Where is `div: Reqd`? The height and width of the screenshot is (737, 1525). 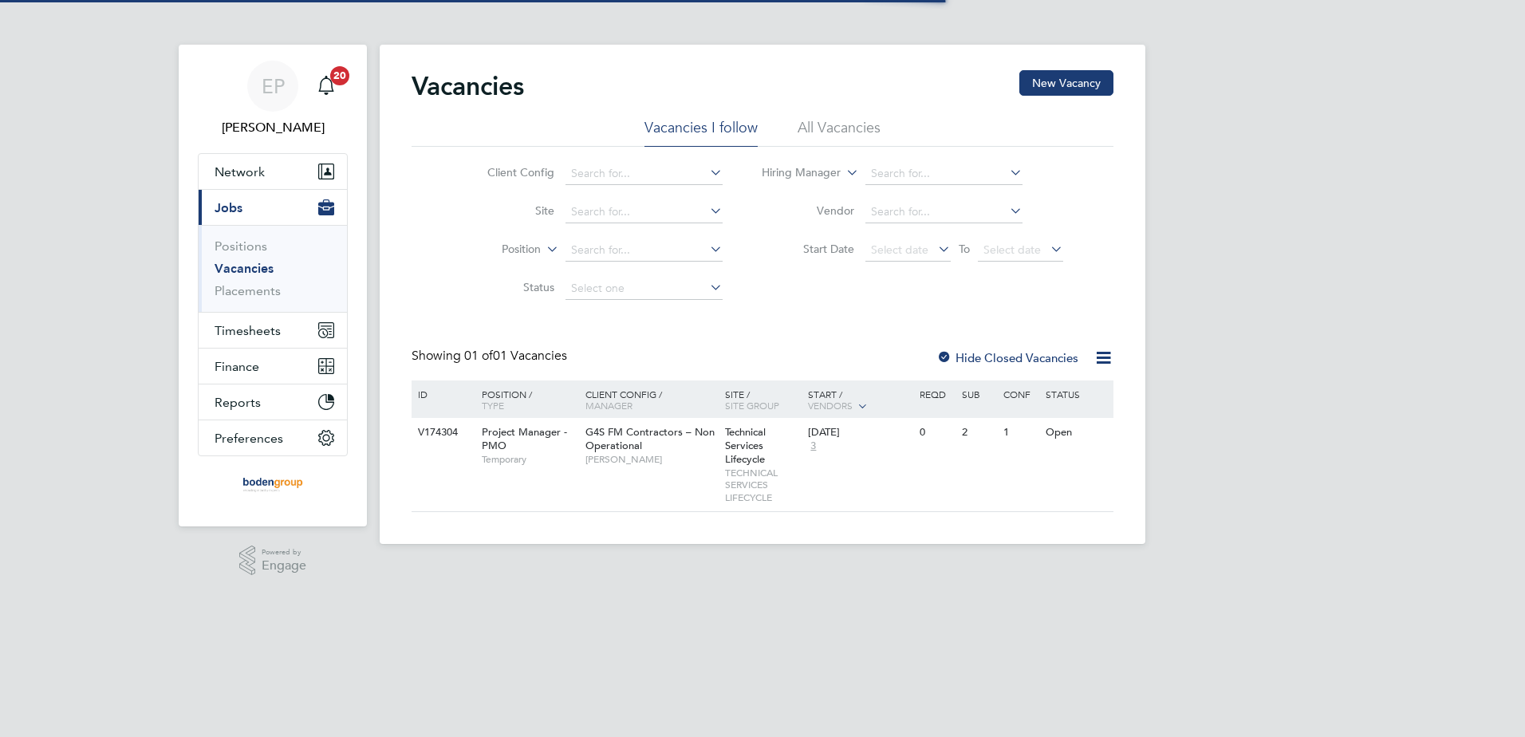 div: Reqd is located at coordinates (936, 394).